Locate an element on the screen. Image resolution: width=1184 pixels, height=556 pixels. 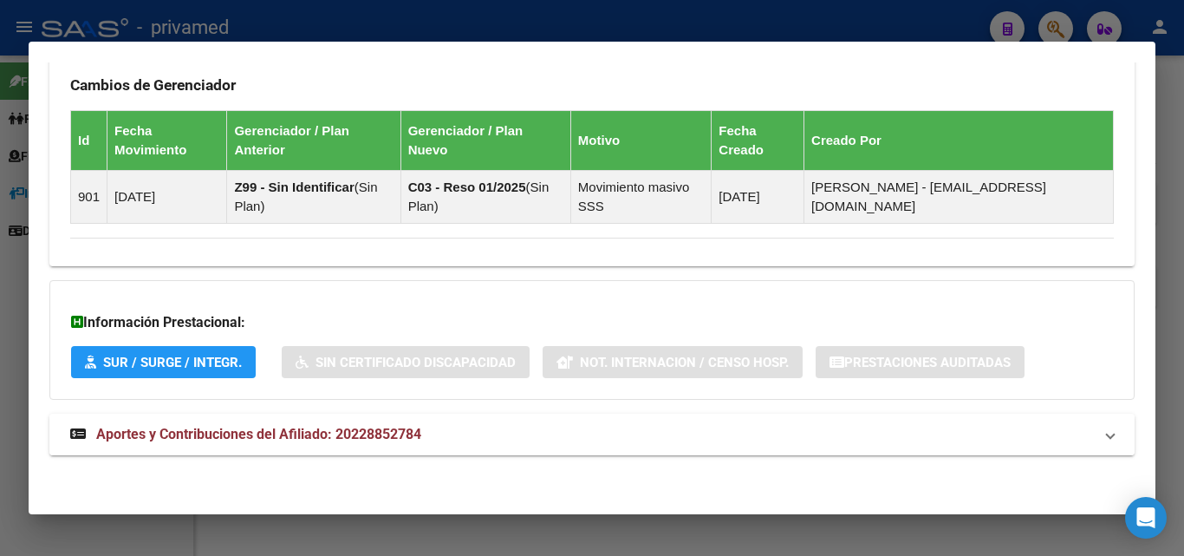
span: Sin Certificado Discapacidad is located at coordinates (415, 362).